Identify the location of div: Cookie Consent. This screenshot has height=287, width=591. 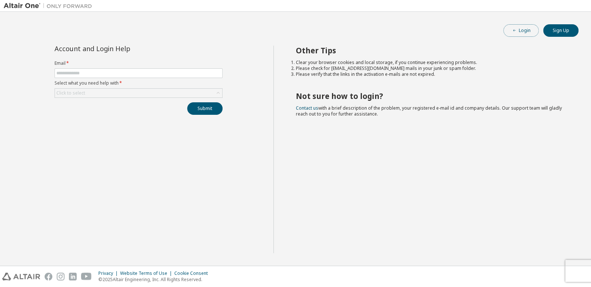
(193, 274).